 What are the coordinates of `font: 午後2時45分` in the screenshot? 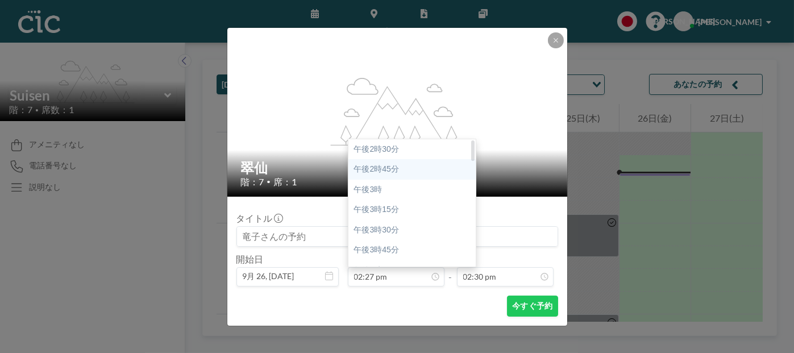 It's located at (376, 169).